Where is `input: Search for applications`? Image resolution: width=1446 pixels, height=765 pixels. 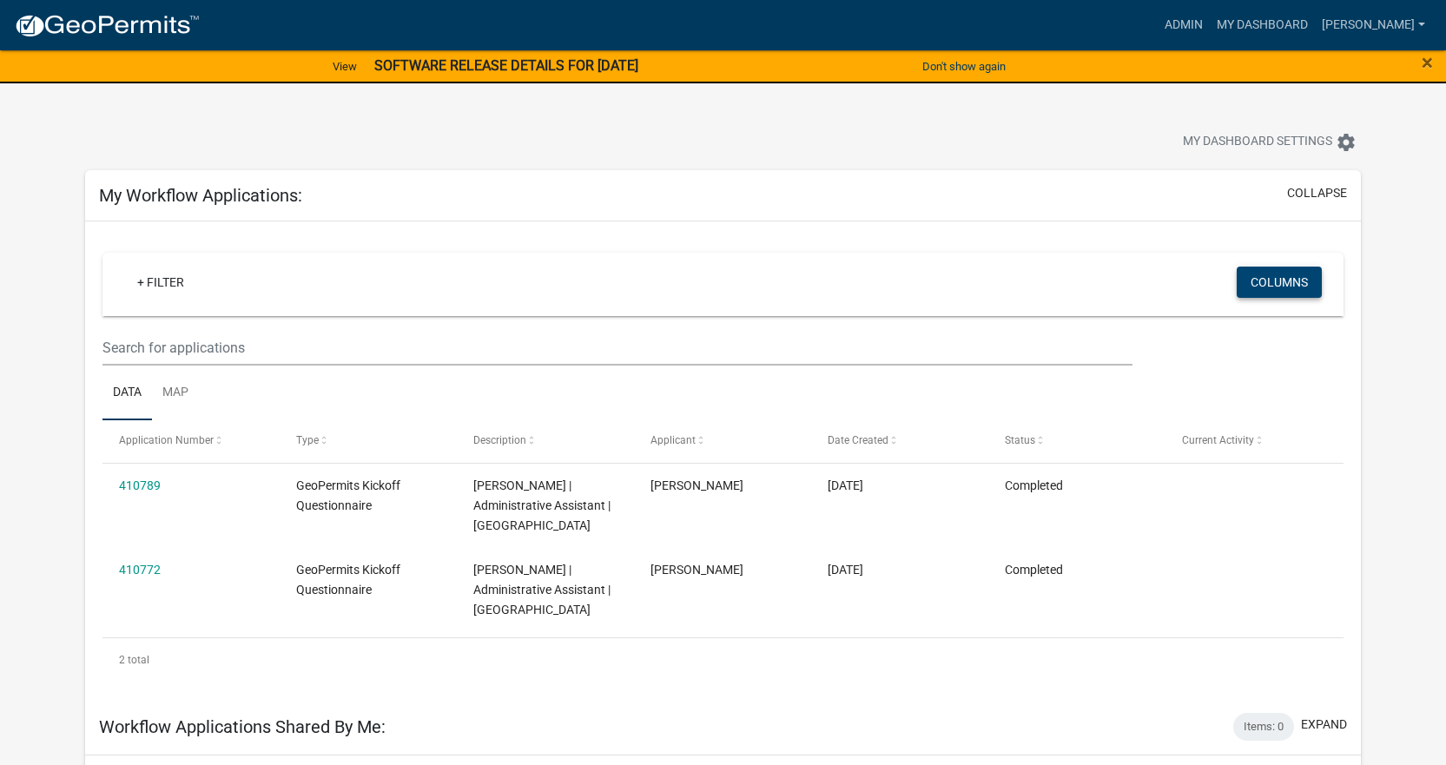 input: Search for applications is located at coordinates (617, 347).